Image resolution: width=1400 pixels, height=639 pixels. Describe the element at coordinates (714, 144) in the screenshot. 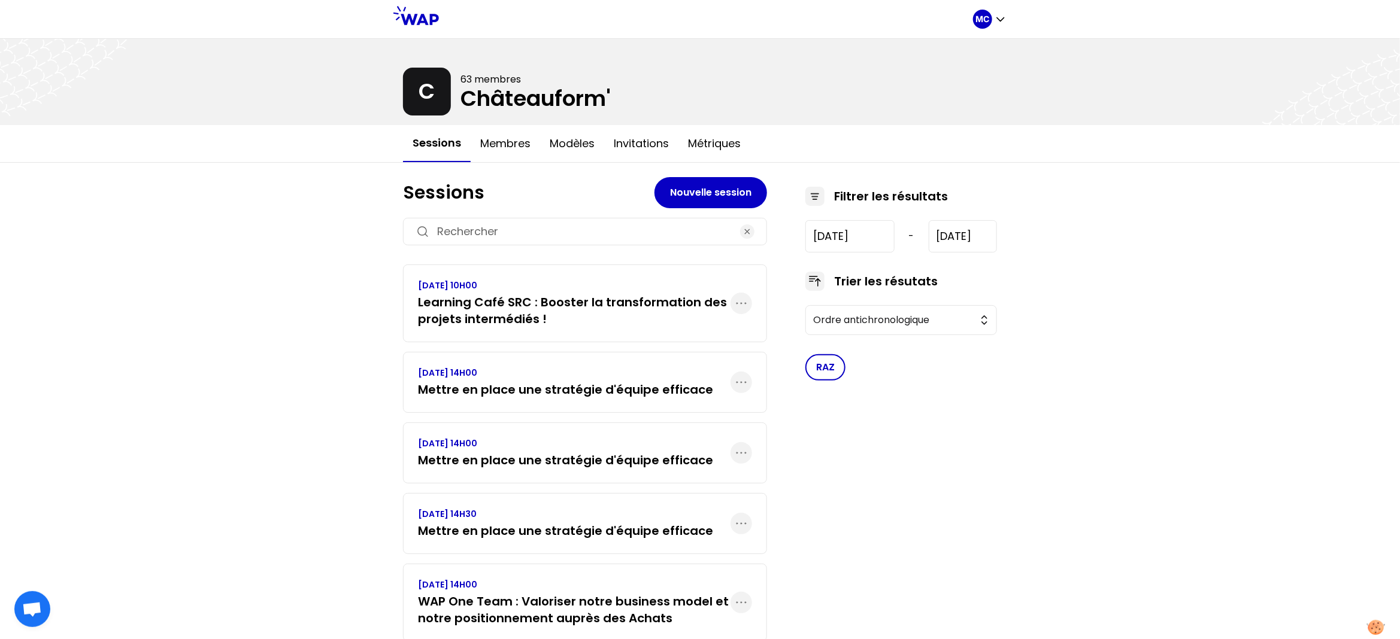

I see `button: Métriques` at that location.